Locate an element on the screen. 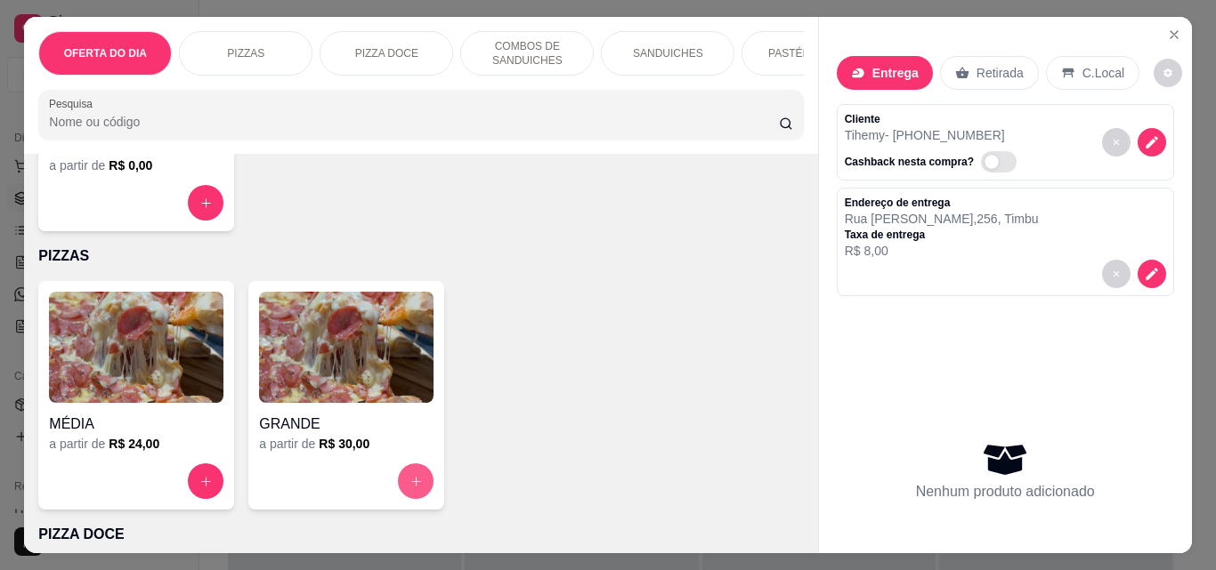 This screenshot has height=570, width=1216. p: COMBOS DE SANDUICHES is located at coordinates (527, 53).